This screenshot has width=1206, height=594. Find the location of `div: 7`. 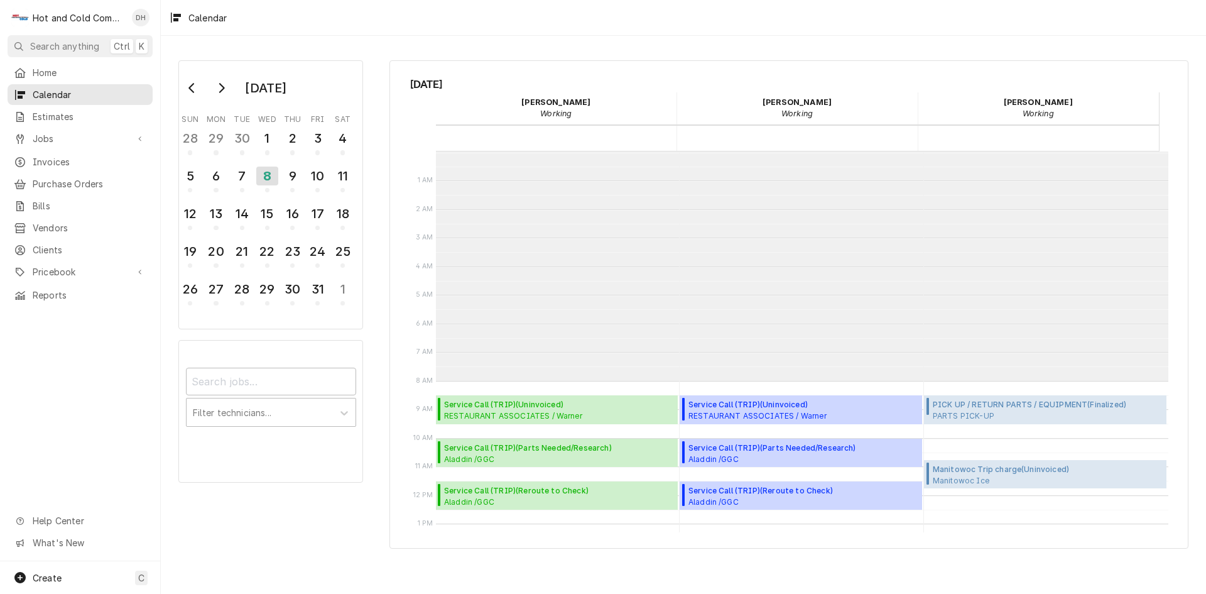

div: 7 is located at coordinates (242, 176).